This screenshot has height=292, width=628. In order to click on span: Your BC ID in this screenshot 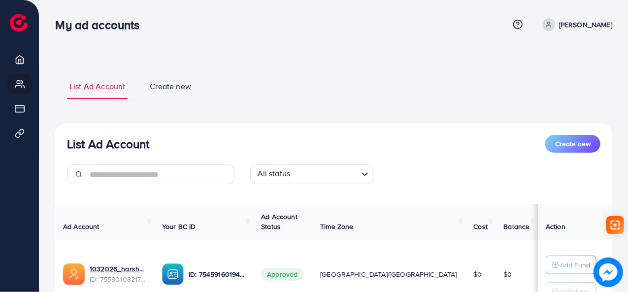, I will do `click(179, 226)`.